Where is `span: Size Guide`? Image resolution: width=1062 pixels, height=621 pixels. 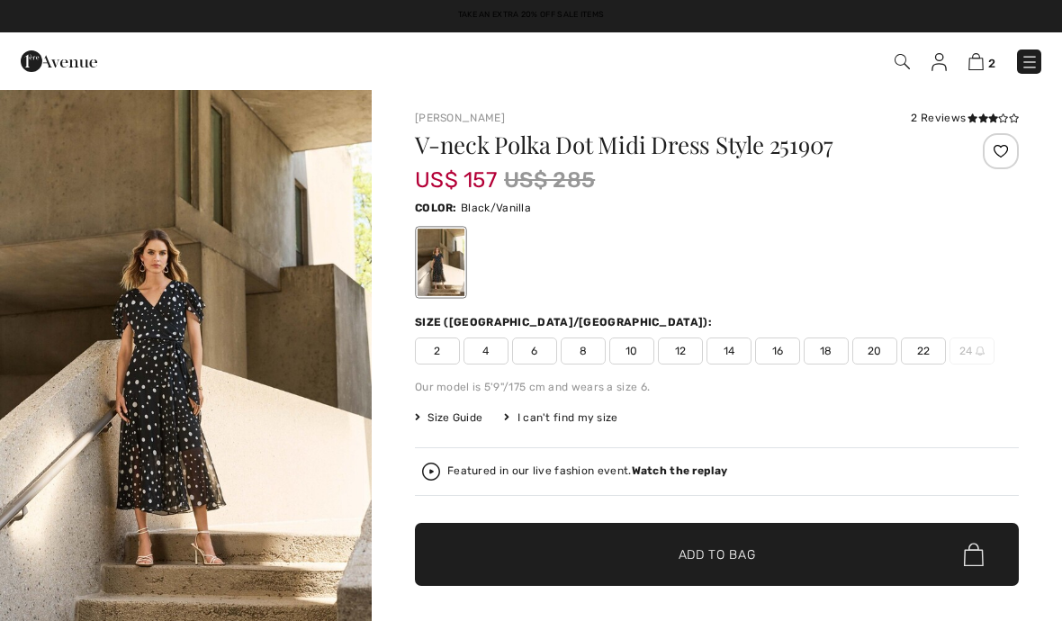 span: Size Guide is located at coordinates (448, 417).